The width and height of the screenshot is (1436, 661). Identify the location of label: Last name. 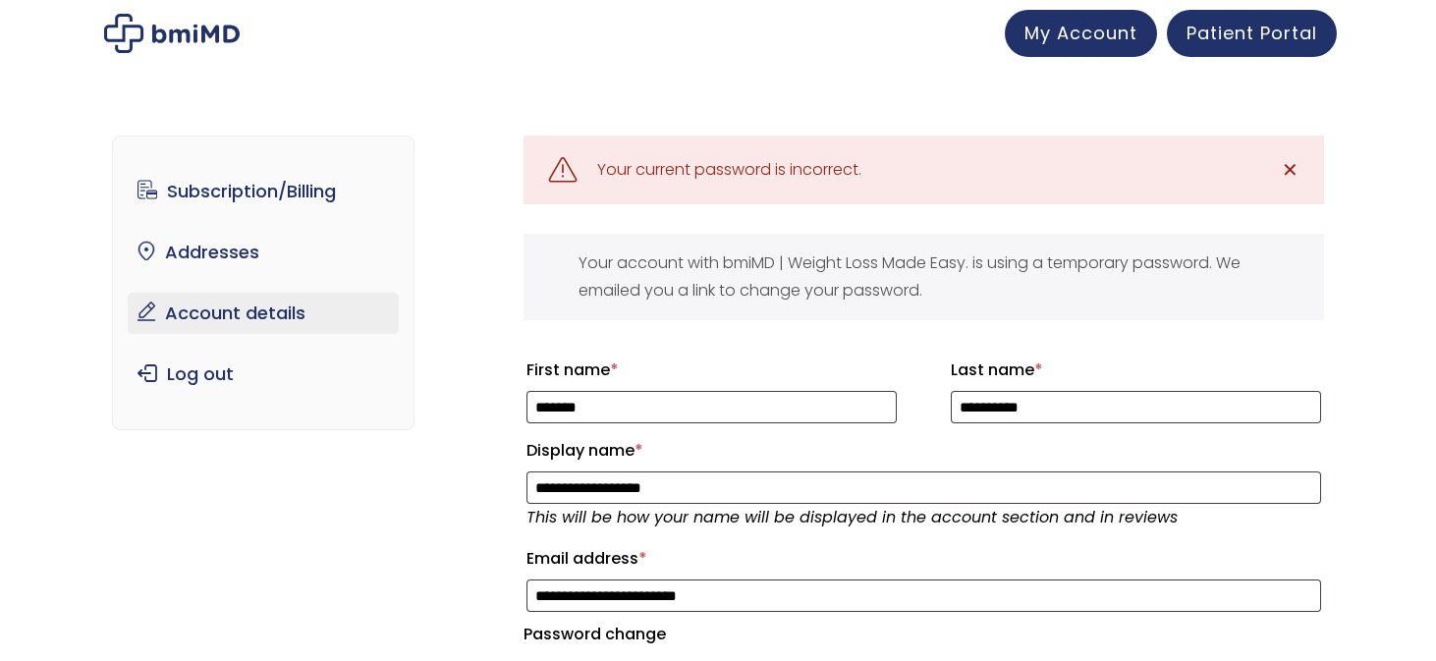
(1135, 370).